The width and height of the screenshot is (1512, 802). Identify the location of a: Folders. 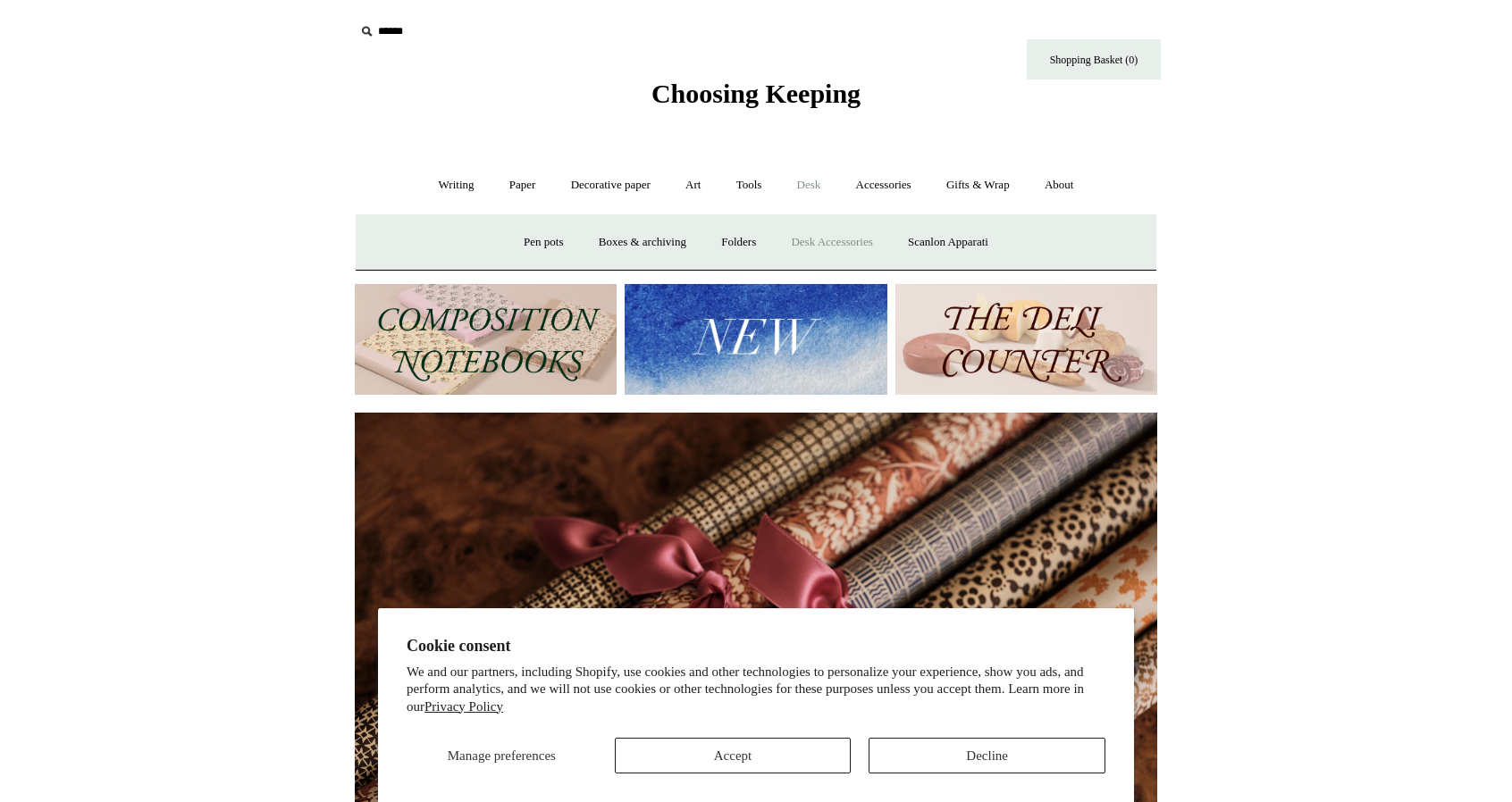
(738, 242).